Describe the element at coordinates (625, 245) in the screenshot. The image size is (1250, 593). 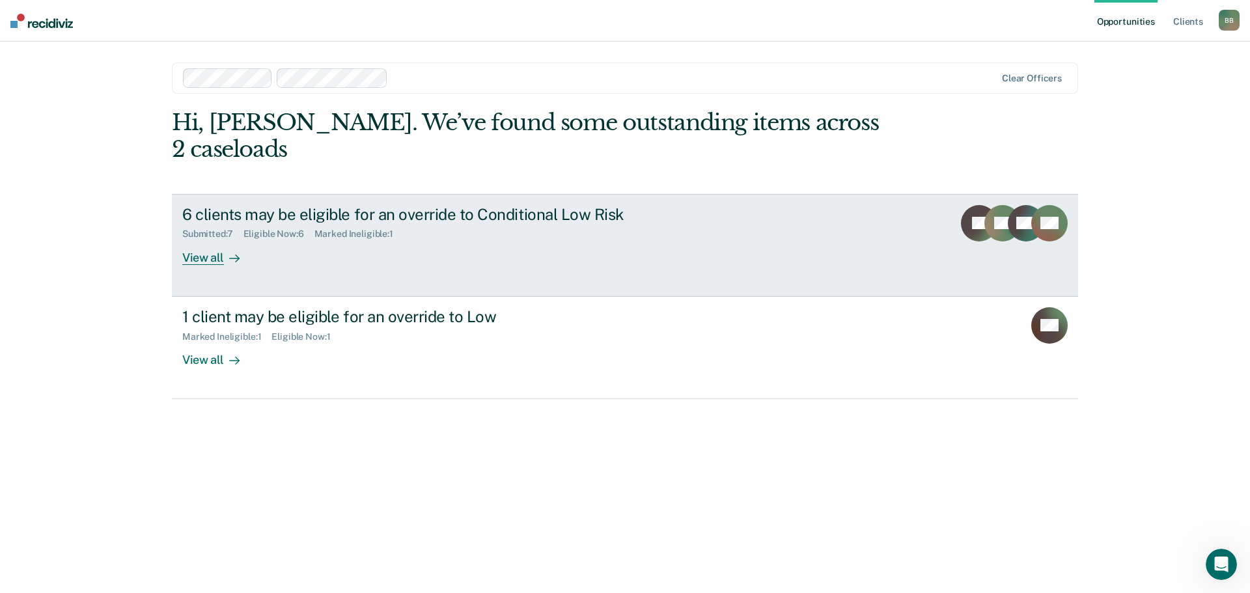
I see `a: 6 clients may be eligible for an override to Conditional Low RiskSubmitted:7Eligible Now:6Marked ...` at that location.